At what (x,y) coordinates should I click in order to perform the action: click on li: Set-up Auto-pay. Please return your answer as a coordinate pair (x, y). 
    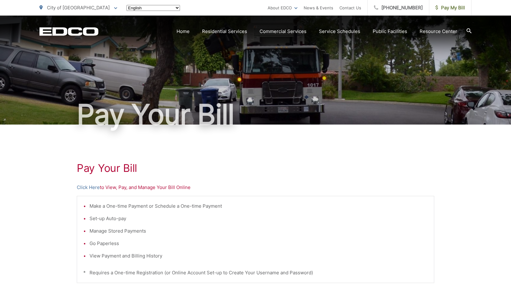
    Looking at the image, I should click on (259, 218).